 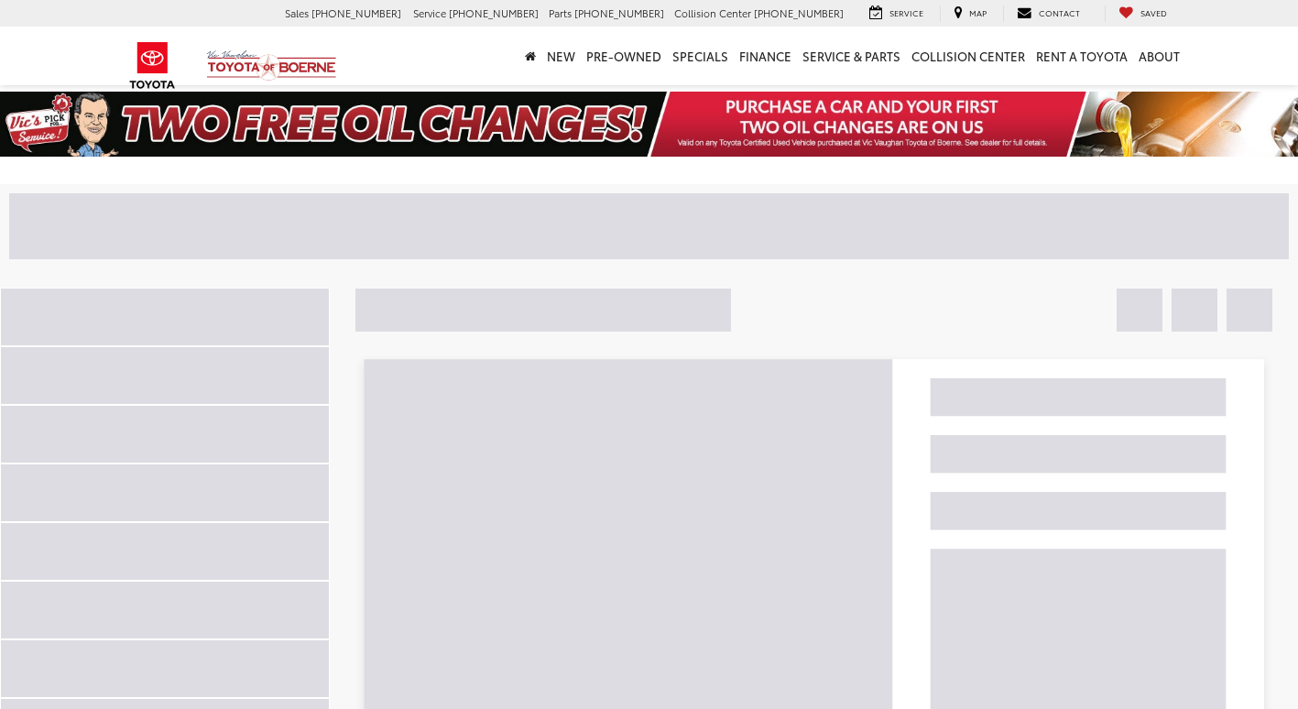 What do you see at coordinates (530, 56) in the screenshot?
I see `a: Home` at bounding box center [530, 56].